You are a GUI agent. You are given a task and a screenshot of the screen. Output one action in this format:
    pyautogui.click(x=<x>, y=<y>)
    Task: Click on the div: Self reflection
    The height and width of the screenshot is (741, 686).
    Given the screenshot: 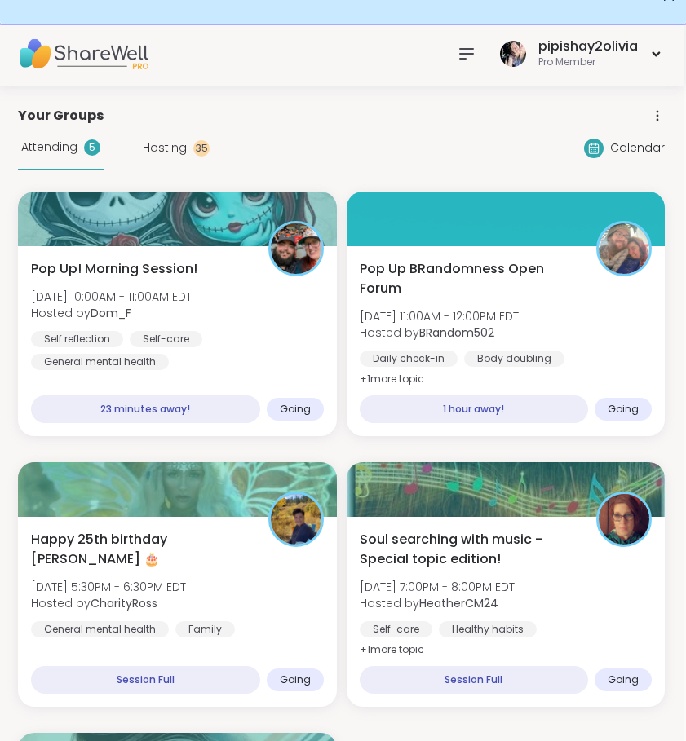 What is the action you would take?
    pyautogui.click(x=77, y=339)
    